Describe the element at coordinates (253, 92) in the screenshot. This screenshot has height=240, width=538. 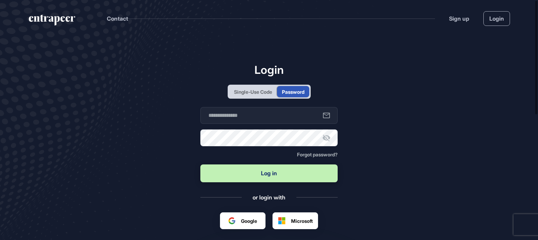
I see `div: Single-Use Code` at that location.